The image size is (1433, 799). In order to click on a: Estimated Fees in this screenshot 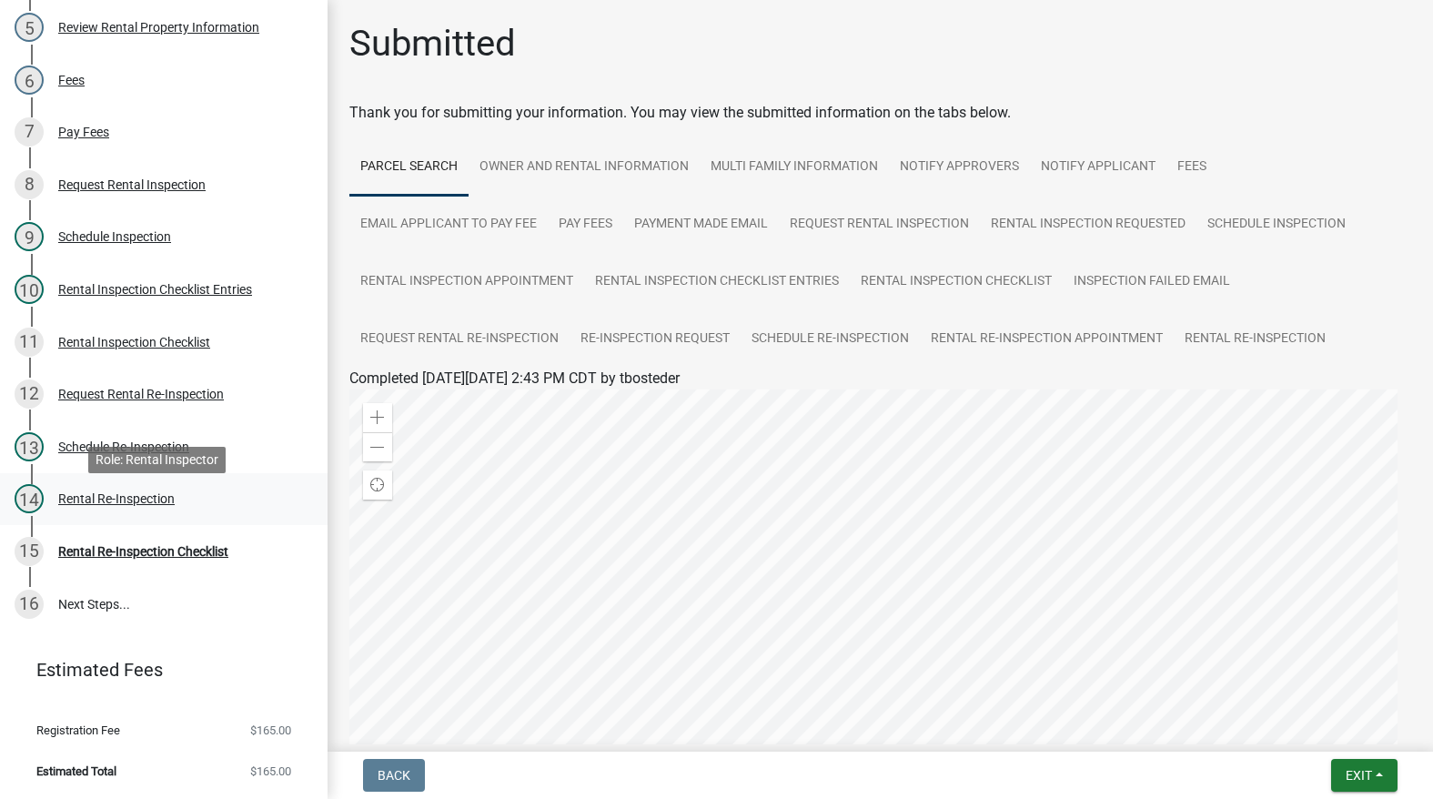, I will do `click(157, 670)`.